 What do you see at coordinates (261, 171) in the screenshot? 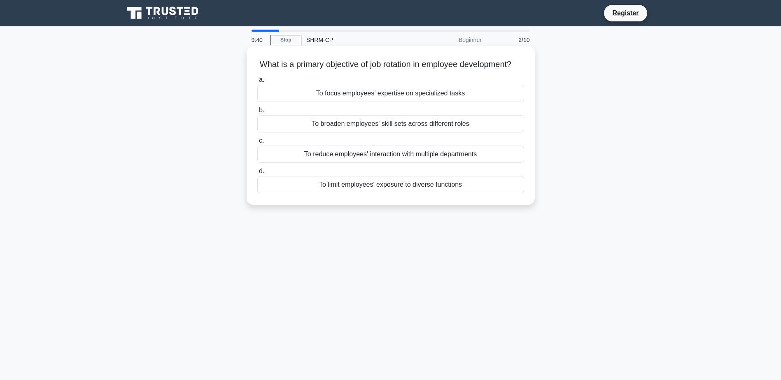
I see `span: d.` at bounding box center [261, 171].